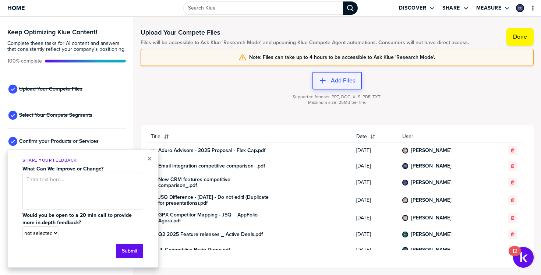 The image size is (541, 275). What do you see at coordinates (83, 160) in the screenshot?
I see `p: Share Your Feedback!` at bounding box center [83, 160].